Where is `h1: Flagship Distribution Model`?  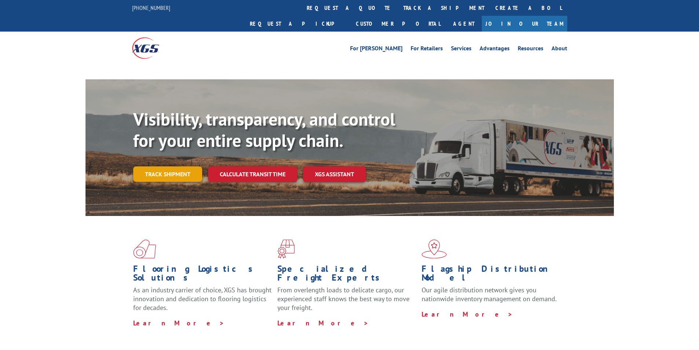 h1: Flagship Distribution Model is located at coordinates (491, 275).